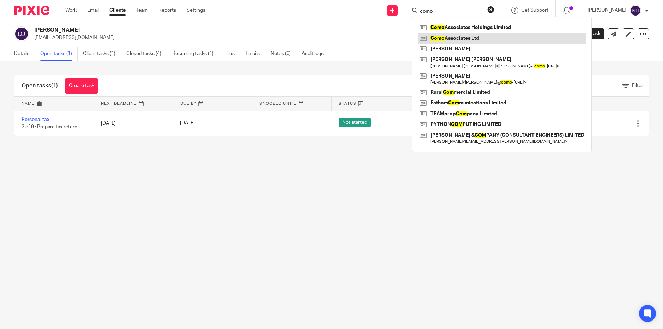 The width and height of the screenshot is (663, 329). I want to click on a: Reports, so click(167, 10).